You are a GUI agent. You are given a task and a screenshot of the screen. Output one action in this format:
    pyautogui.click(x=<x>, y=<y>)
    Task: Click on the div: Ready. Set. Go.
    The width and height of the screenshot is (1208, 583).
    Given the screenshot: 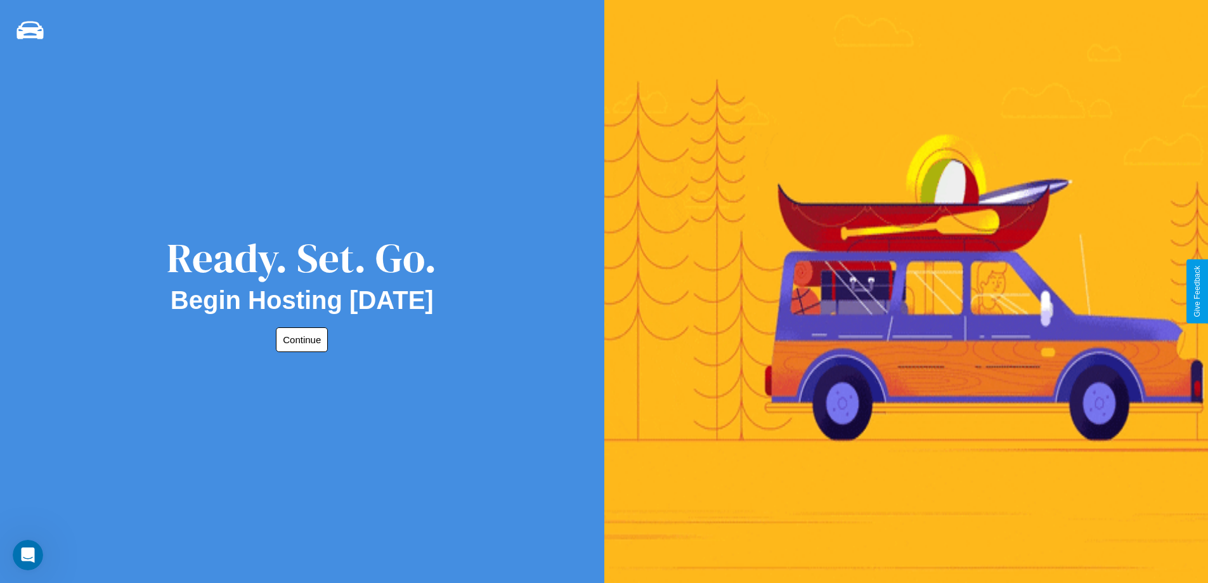 What is the action you would take?
    pyautogui.click(x=302, y=258)
    